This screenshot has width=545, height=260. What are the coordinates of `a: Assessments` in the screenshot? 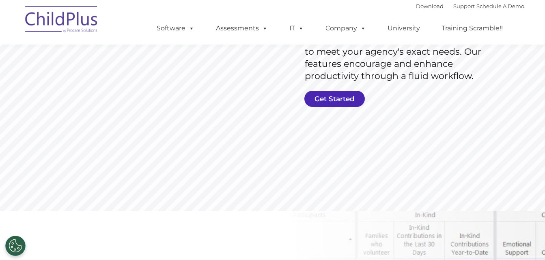 It's located at (242, 28).